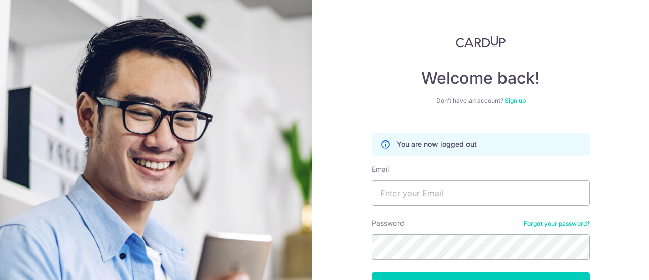 This screenshot has height=280, width=649. What do you see at coordinates (515, 100) in the screenshot?
I see `a: Sign up` at bounding box center [515, 100].